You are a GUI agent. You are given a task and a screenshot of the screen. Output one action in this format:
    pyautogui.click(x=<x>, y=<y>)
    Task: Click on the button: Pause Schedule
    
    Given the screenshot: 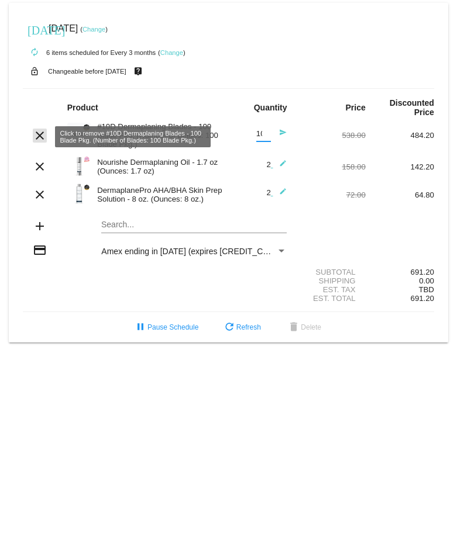 What is the action you would take?
    pyautogui.click(x=165, y=327)
    